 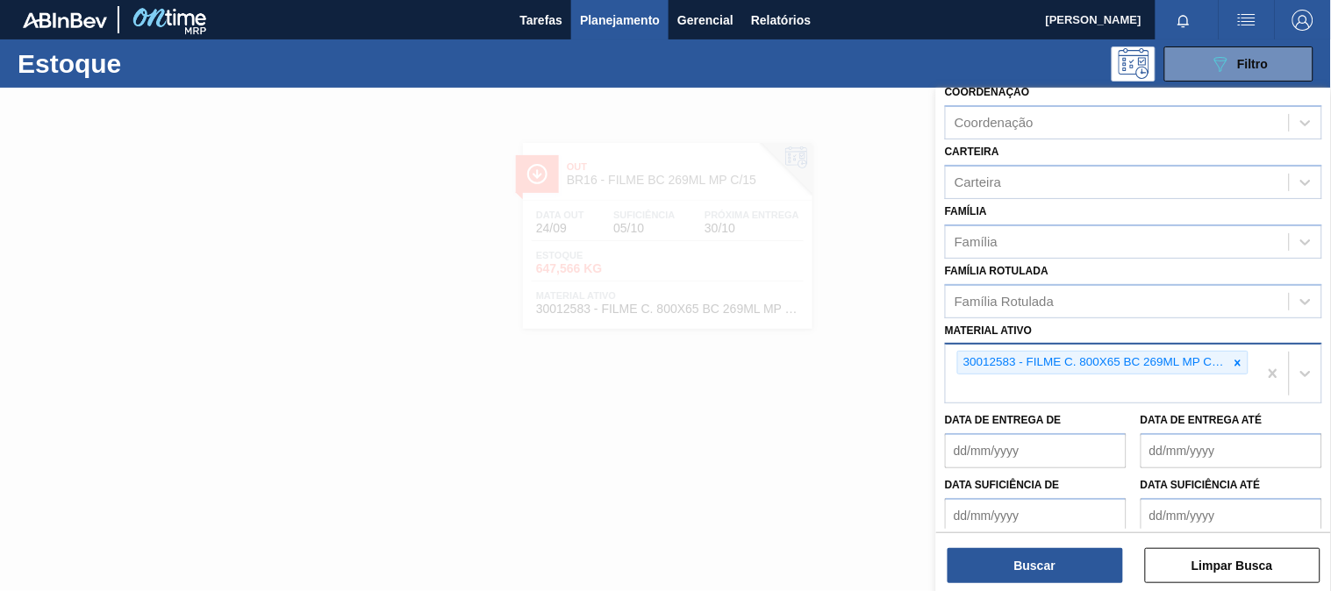 I want to click on label: Data suficiência até, so click(x=1200, y=485).